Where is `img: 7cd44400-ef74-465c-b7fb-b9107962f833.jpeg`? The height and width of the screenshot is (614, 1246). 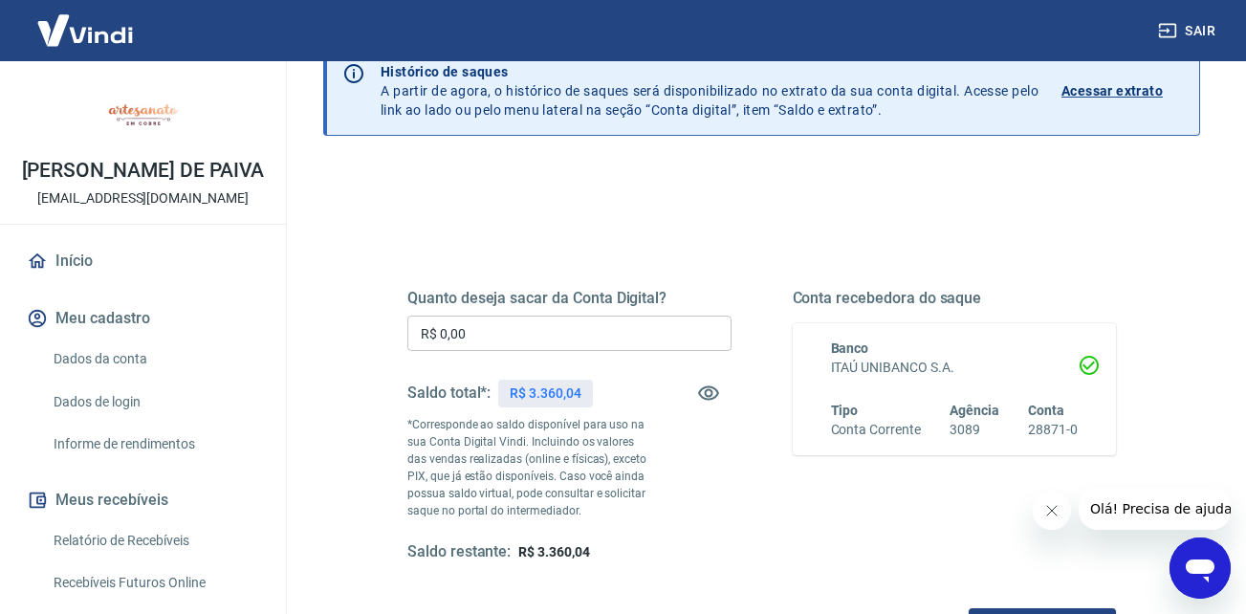
img: 7cd44400-ef74-465c-b7fb-b9107962f833.jpeg is located at coordinates (143, 115).